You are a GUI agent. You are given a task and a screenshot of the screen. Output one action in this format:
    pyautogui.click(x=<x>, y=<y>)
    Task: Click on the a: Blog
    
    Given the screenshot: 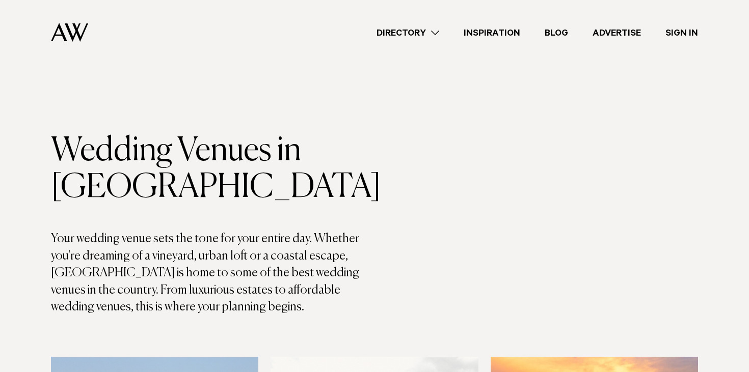 What is the action you would take?
    pyautogui.click(x=556, y=33)
    